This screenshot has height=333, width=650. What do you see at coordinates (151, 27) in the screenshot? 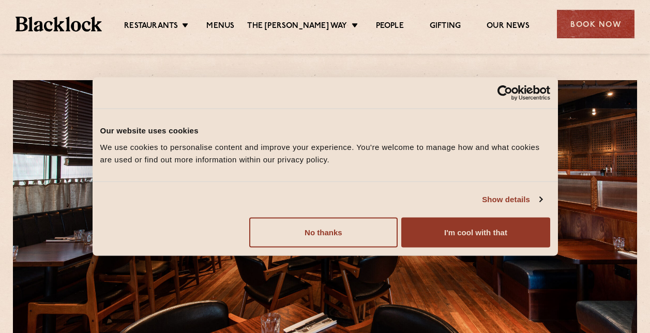
I see `a: Restaurants` at bounding box center [151, 27].